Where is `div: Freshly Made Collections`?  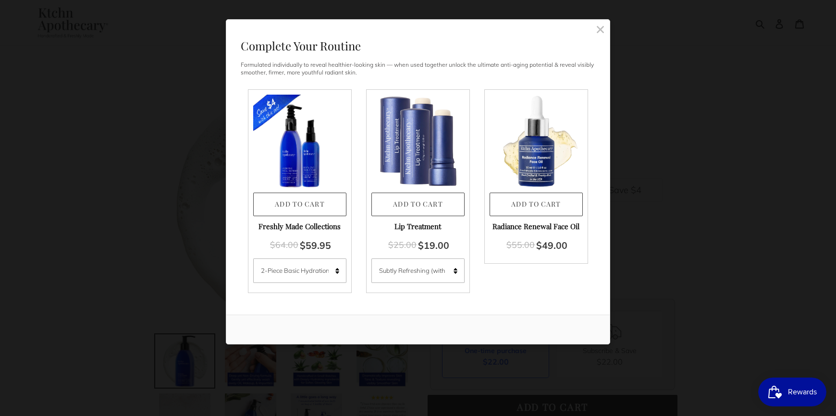
div: Freshly Made Collections is located at coordinates (299, 226).